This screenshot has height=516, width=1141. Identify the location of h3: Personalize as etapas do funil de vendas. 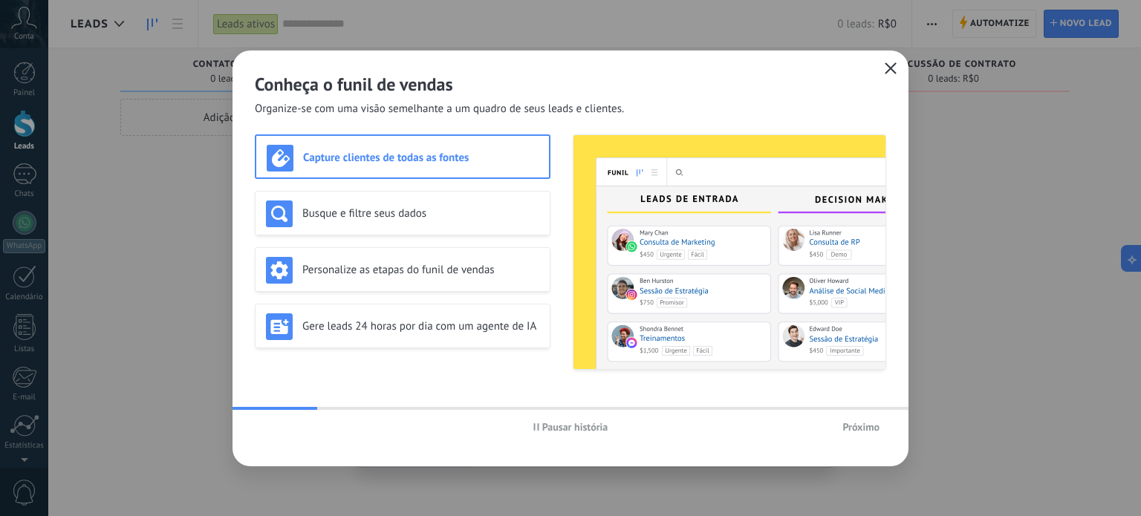
(420, 270).